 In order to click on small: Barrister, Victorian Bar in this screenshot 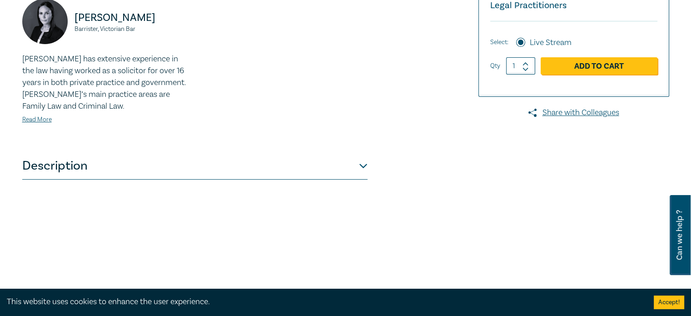, I will do `click(132, 29)`.